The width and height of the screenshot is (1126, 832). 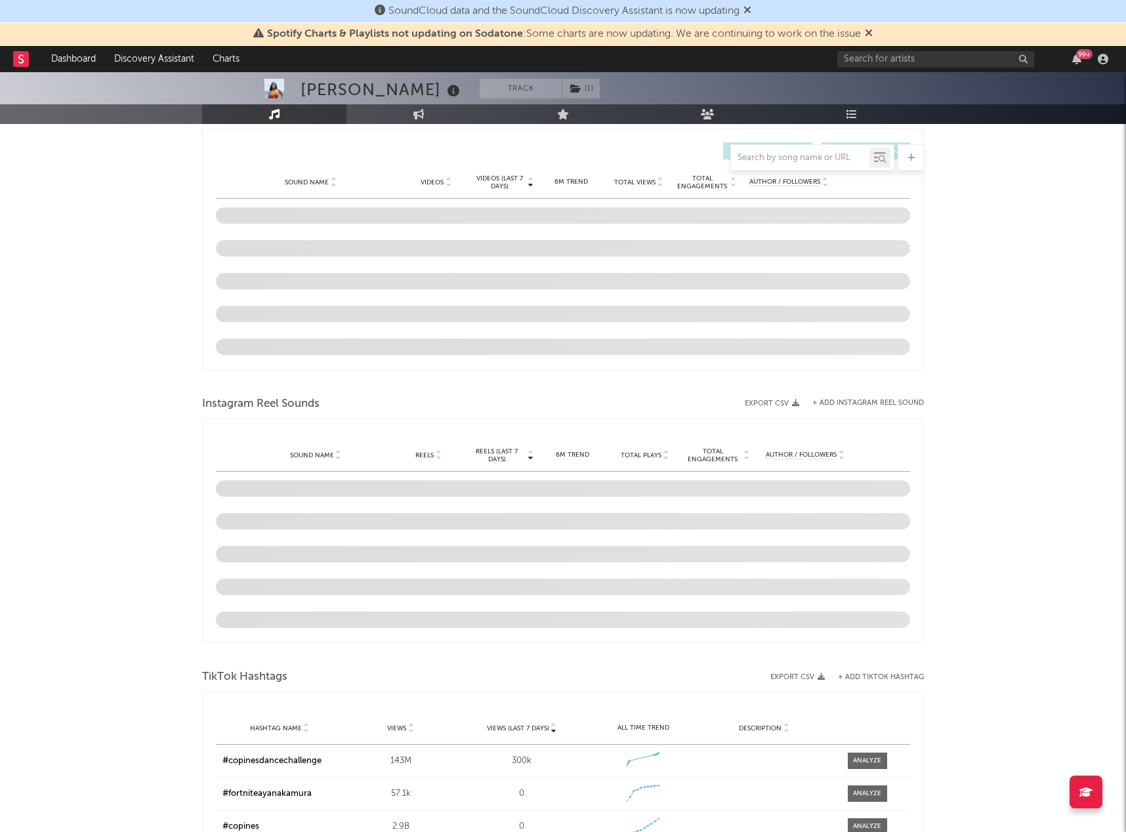 What do you see at coordinates (425, 456) in the screenshot?
I see `span: Reels` at bounding box center [425, 456].